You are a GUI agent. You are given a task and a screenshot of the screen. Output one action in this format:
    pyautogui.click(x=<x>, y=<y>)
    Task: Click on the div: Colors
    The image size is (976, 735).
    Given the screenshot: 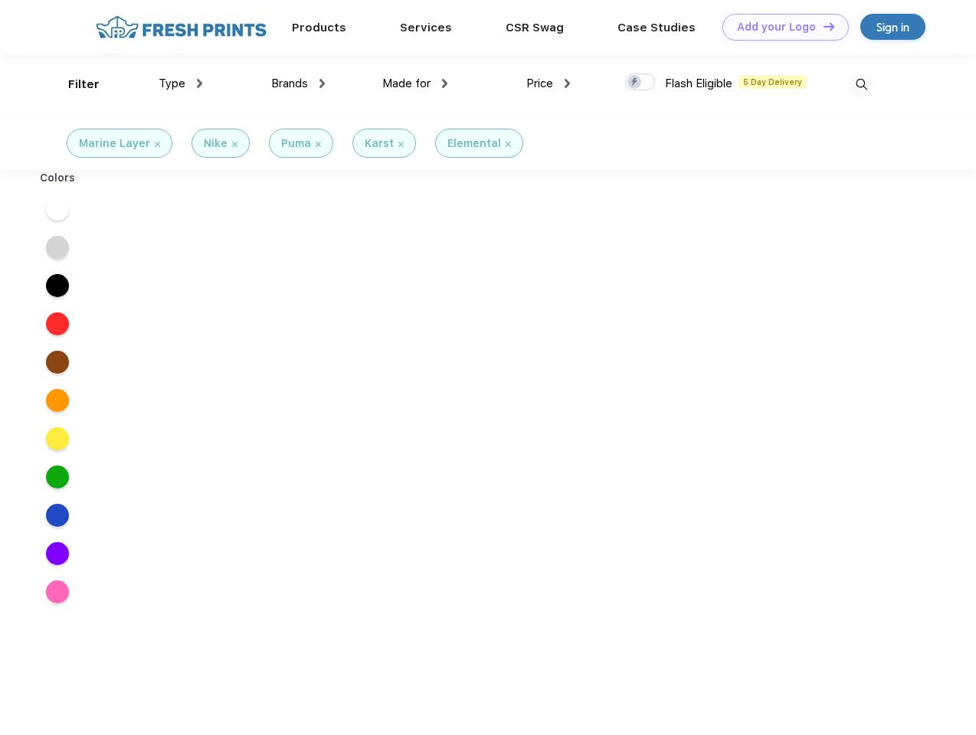 What is the action you would take?
    pyautogui.click(x=57, y=178)
    